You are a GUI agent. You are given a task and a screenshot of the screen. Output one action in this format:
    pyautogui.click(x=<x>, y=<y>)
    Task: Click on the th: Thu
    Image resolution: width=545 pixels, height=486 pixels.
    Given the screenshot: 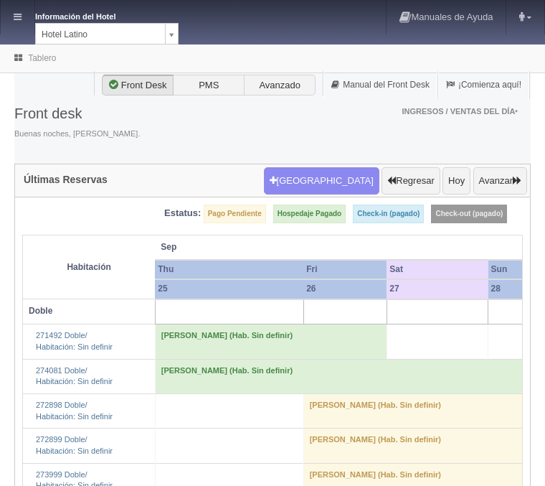 What is the action you would take?
    pyautogui.click(x=229, y=269)
    